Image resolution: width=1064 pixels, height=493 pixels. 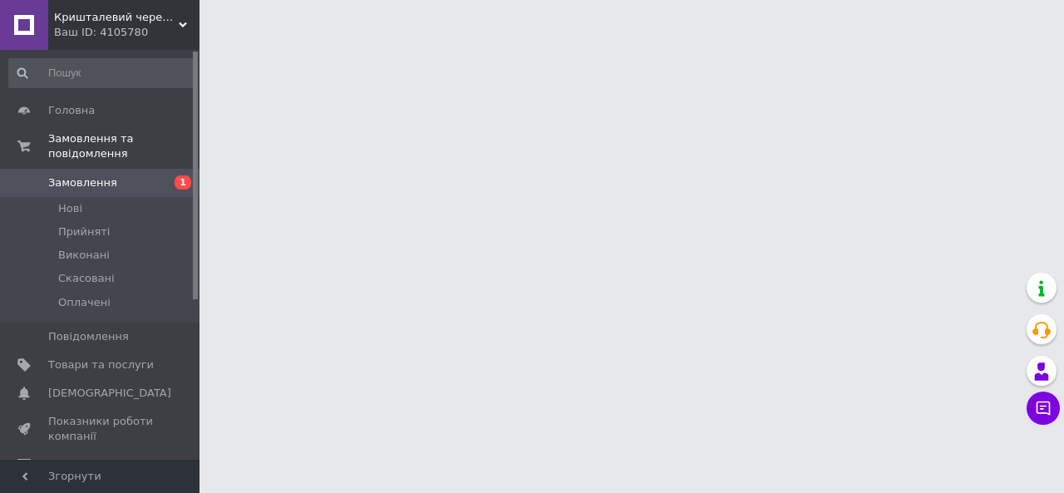 What do you see at coordinates (124, 146) in the screenshot?
I see `span: Замовлення та повідомлення` at bounding box center [124, 146].